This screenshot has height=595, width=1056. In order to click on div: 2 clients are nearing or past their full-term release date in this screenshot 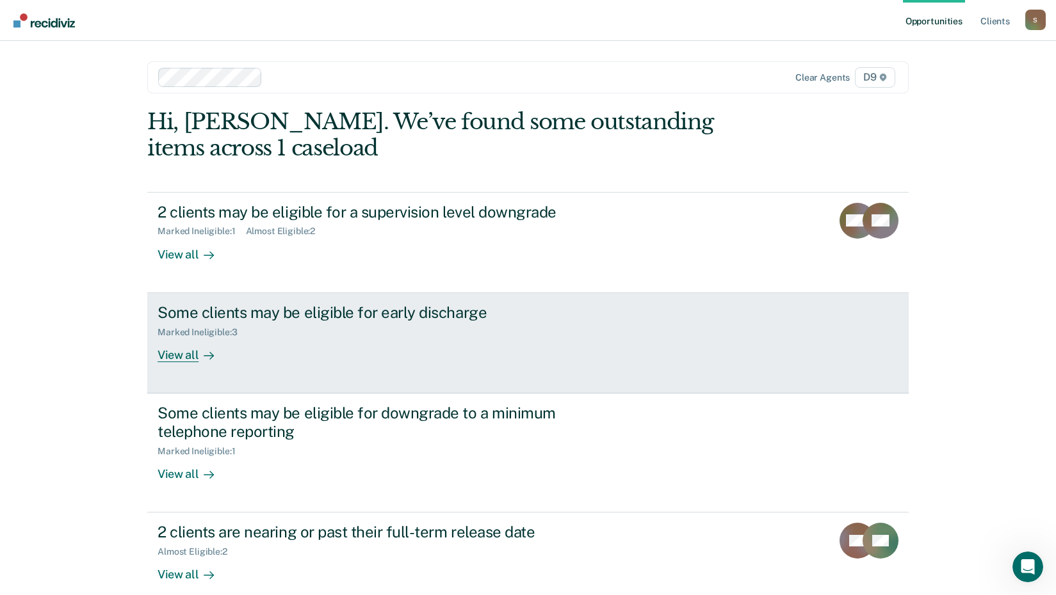, I will do `click(382, 532)`.